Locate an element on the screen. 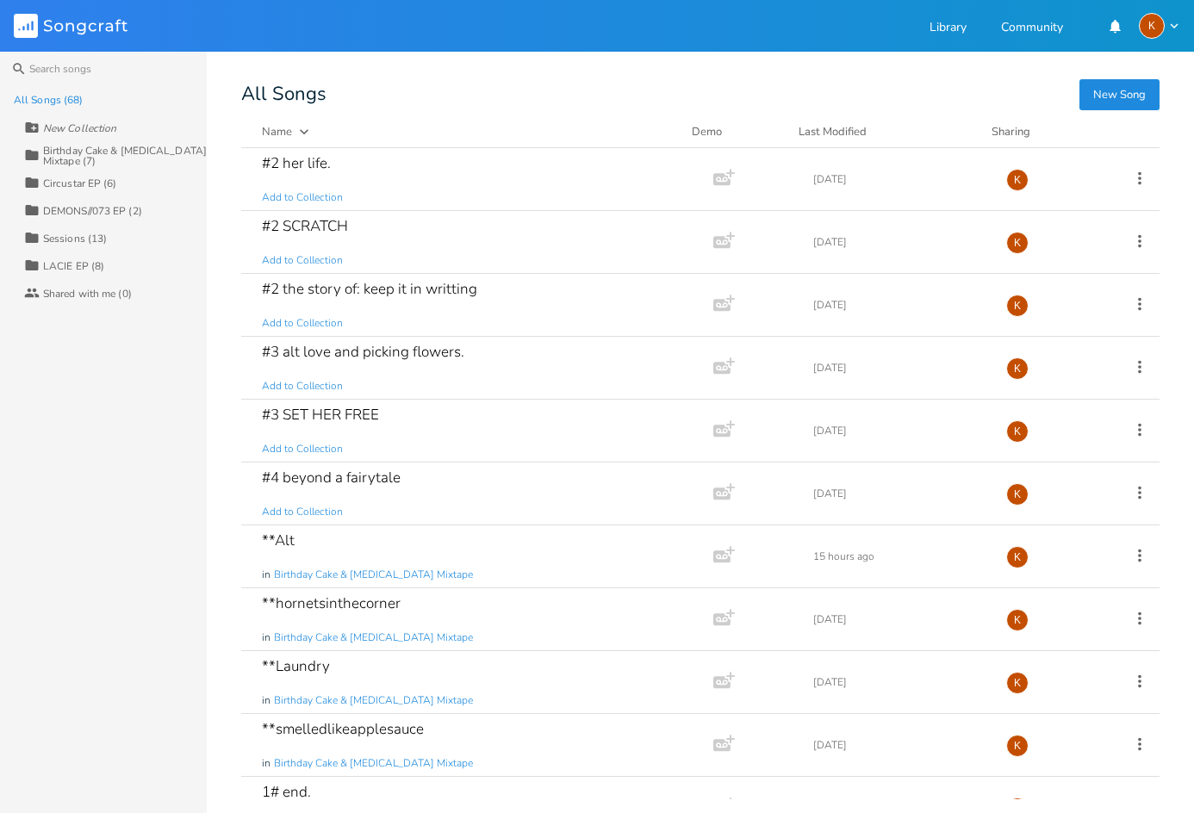  div: Demo is located at coordinates (735, 132).